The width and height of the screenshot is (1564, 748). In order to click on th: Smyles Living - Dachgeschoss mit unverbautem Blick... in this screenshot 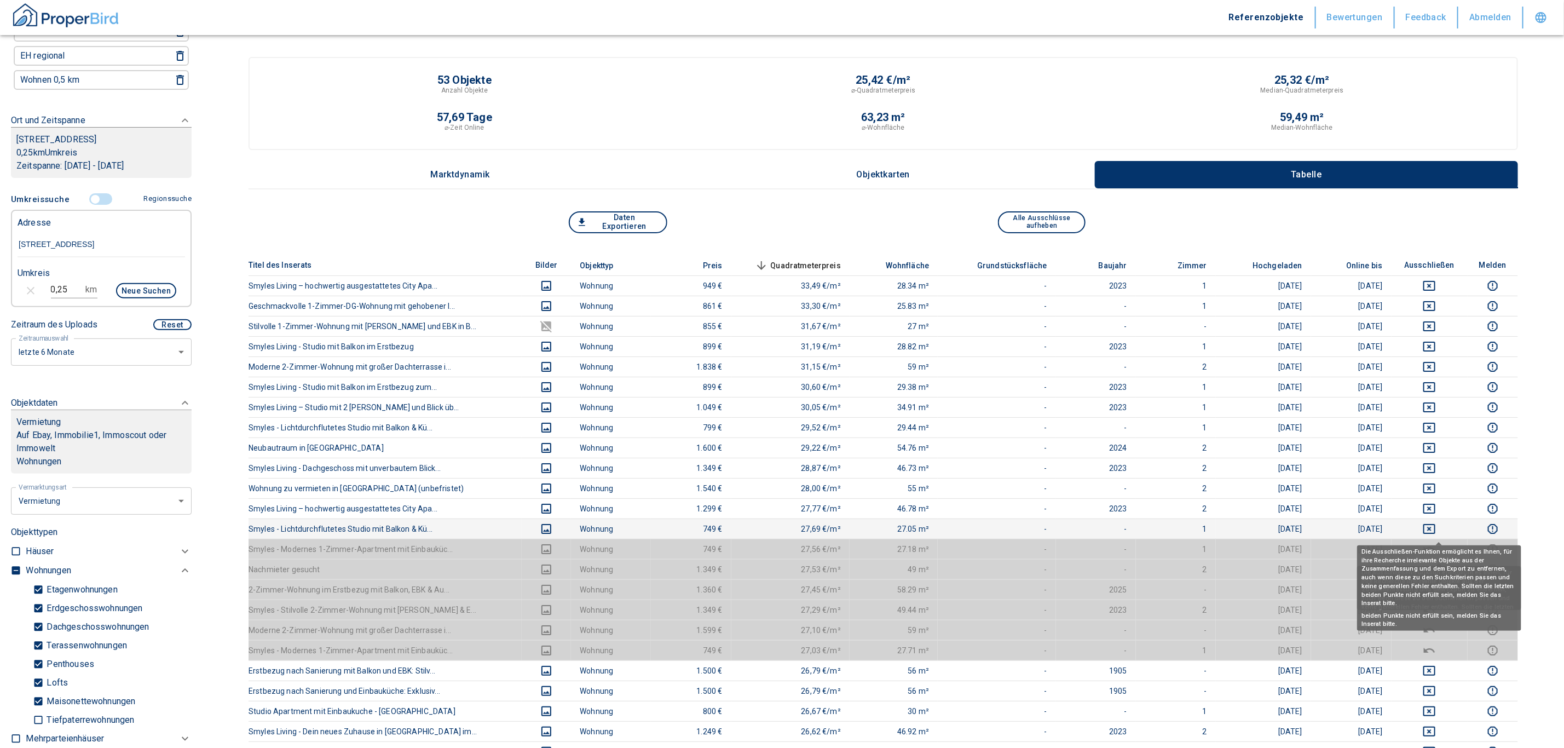, I will do `click(385, 468)`.